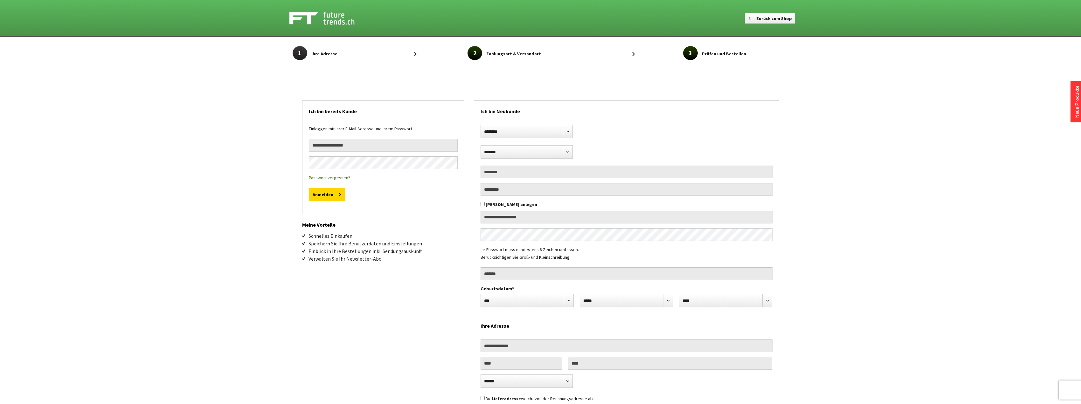 The height and width of the screenshot is (404, 1081). What do you see at coordinates (514, 54) in the screenshot?
I see `span: Zahlungsart & Versandart` at bounding box center [514, 54].